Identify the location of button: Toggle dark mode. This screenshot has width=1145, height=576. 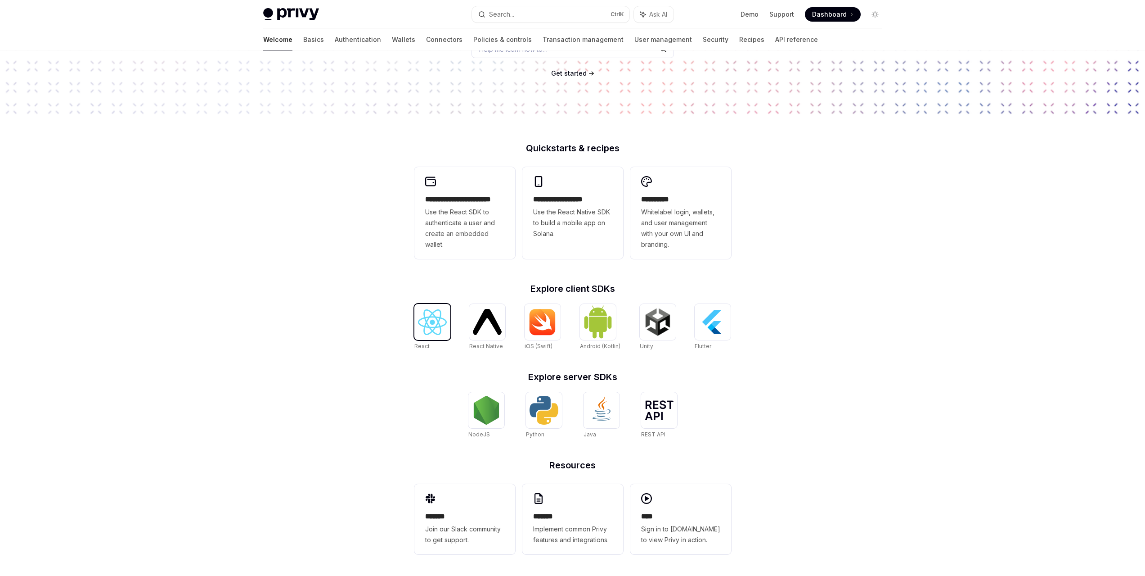
(875, 14).